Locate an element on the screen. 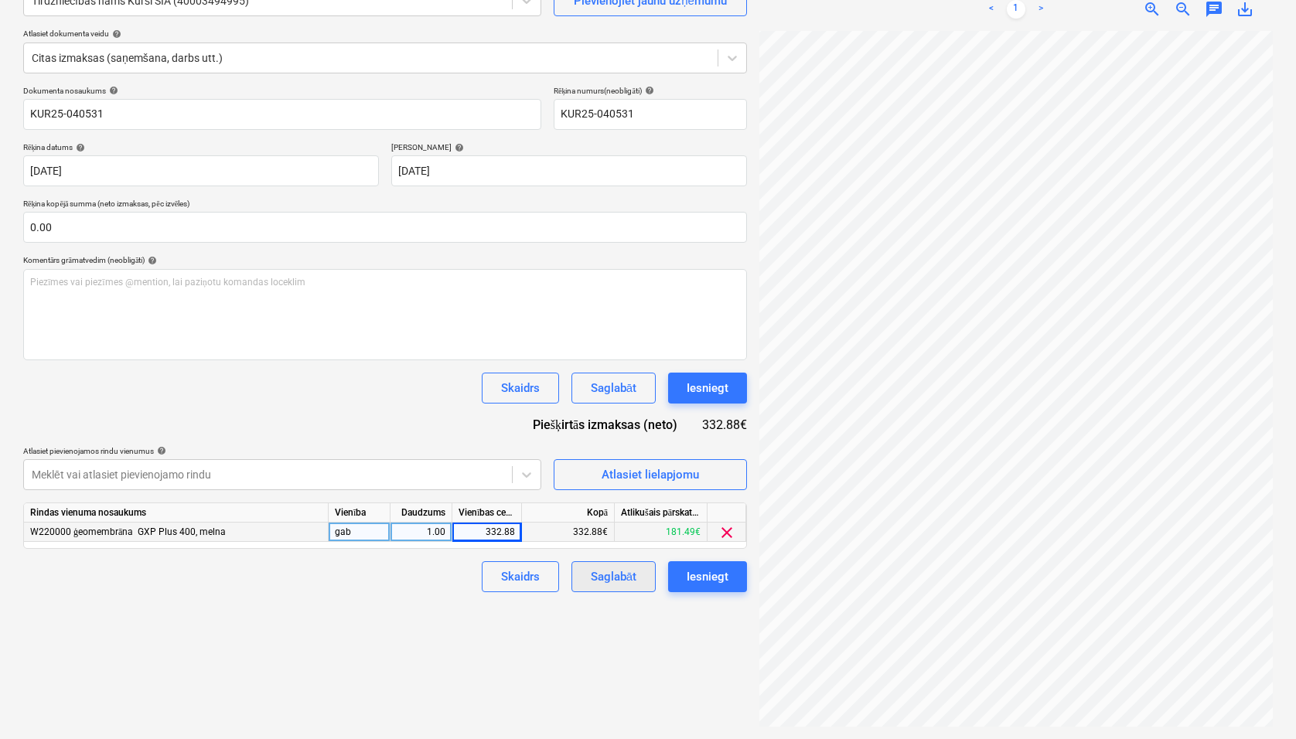  div: Atlasiet pievienojamos rindu vienumus is located at coordinates (282, 451).